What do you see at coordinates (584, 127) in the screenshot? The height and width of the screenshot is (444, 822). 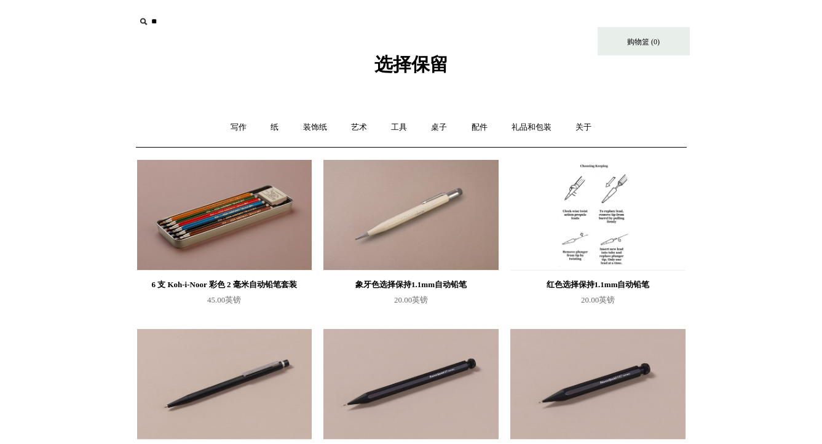 I see `a: 关于` at bounding box center [584, 127].